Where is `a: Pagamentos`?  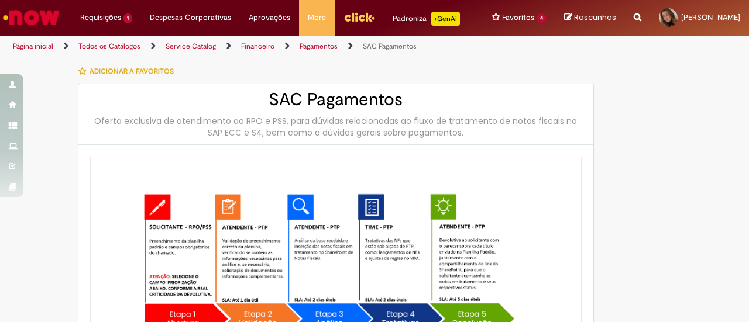
a: Pagamentos is located at coordinates (318, 46).